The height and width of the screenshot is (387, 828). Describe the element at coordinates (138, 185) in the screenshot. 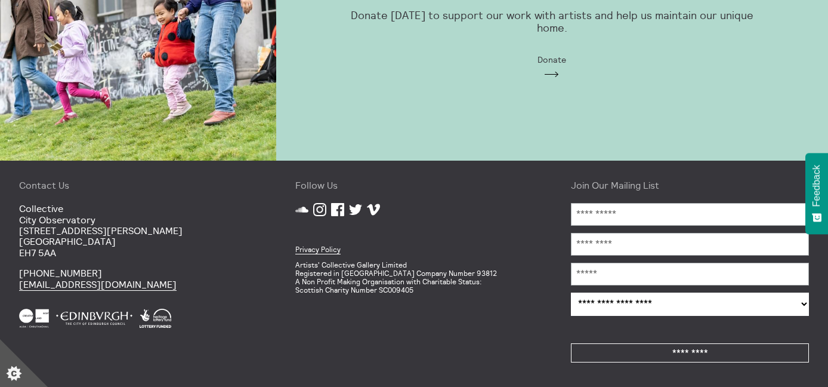

I see `h4: Contact Us` at that location.